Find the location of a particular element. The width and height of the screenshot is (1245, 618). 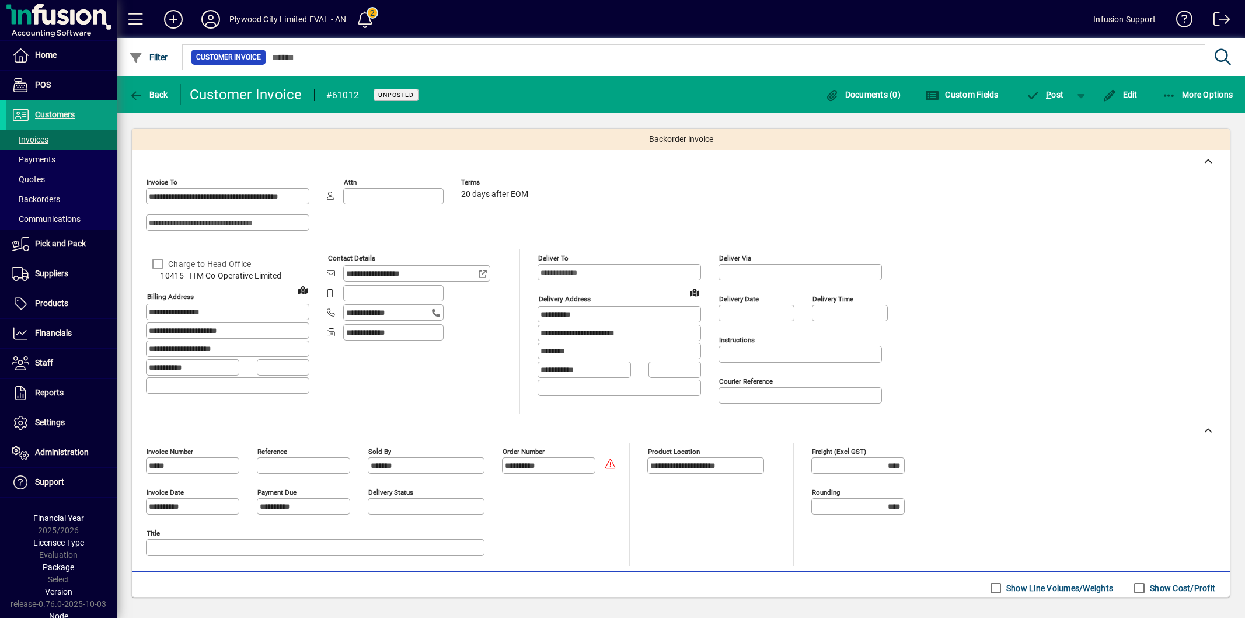

span: Reports is located at coordinates (49, 392).